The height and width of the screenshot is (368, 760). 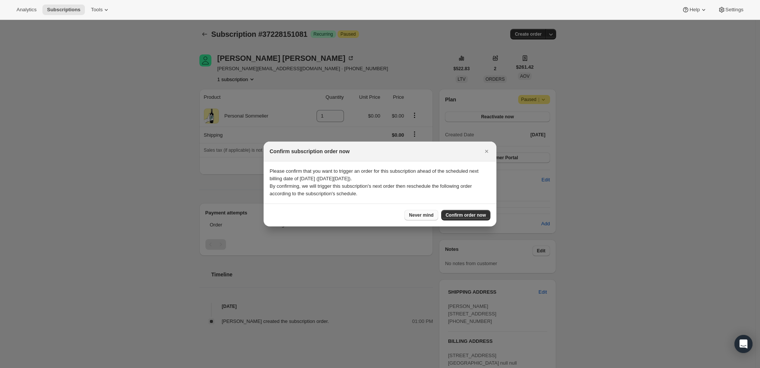 I want to click on h2: Confirm subscription order now, so click(x=309, y=151).